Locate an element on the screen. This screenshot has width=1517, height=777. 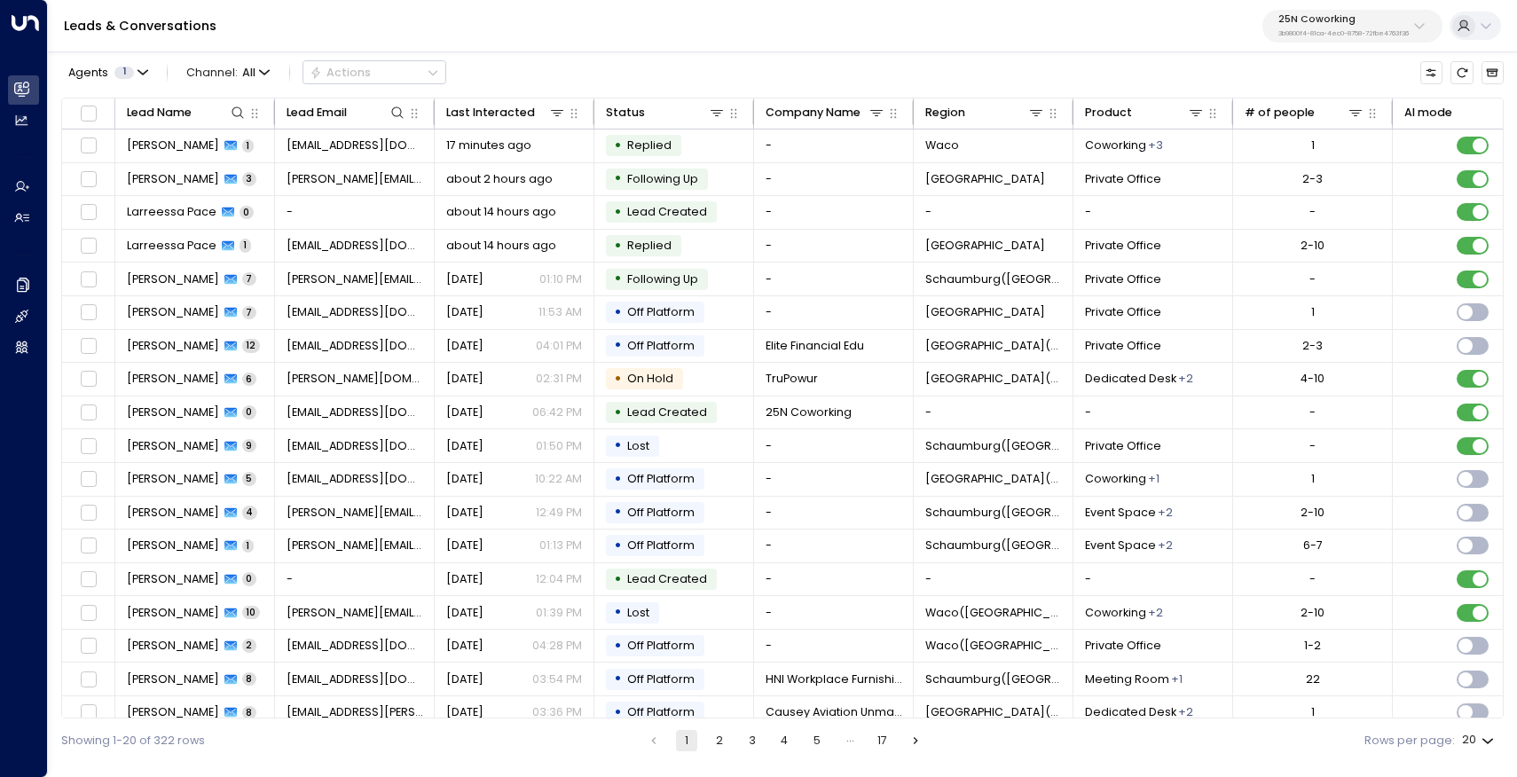
p: 3b9800f4-81ca-4ec0-8758-72fbe4763f36 is located at coordinates (1343, 34).